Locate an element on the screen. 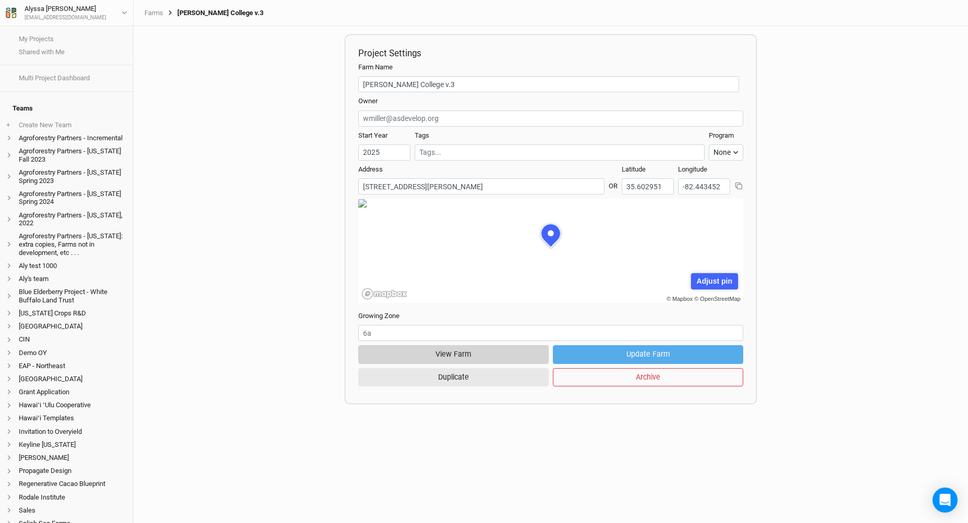 The image size is (968, 523). label: Address is located at coordinates (370, 169).